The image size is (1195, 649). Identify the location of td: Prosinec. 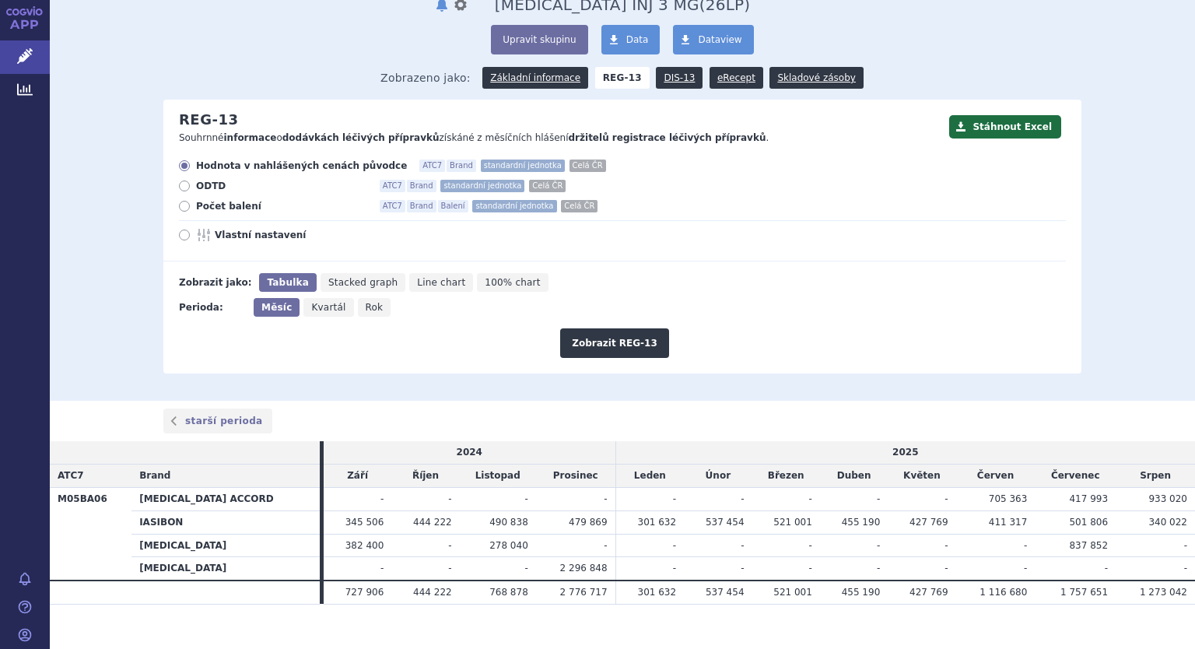
(576, 476).